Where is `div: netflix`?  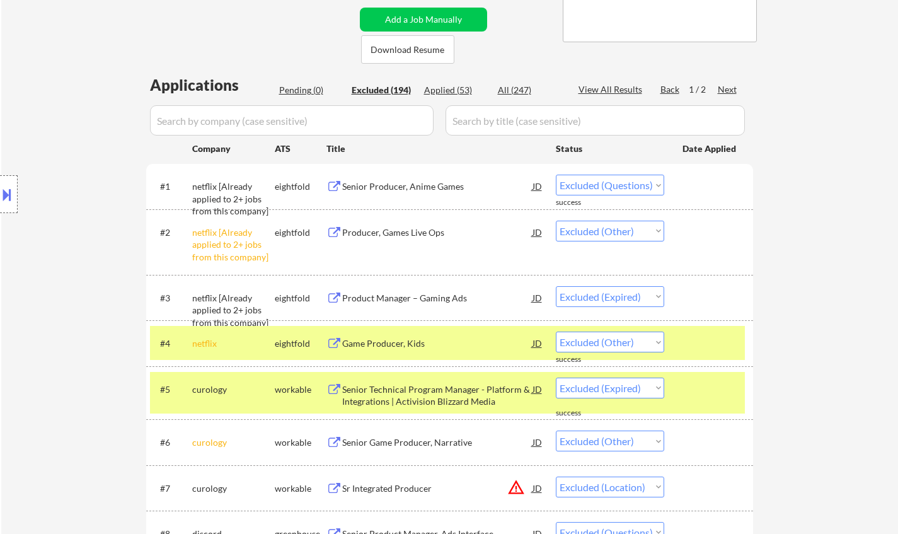
div: netflix is located at coordinates (233, 343).